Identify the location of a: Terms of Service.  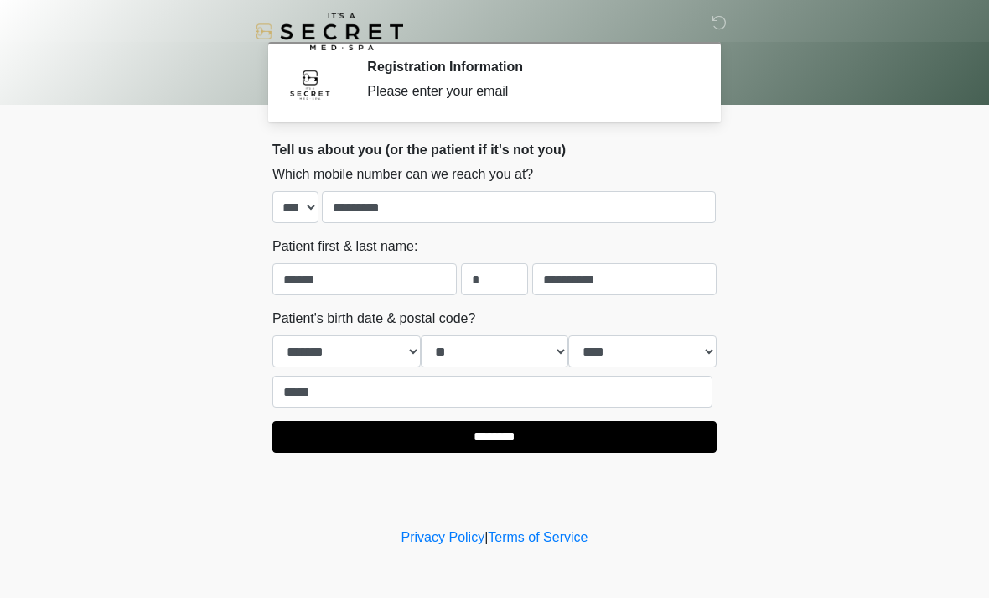
(537, 536).